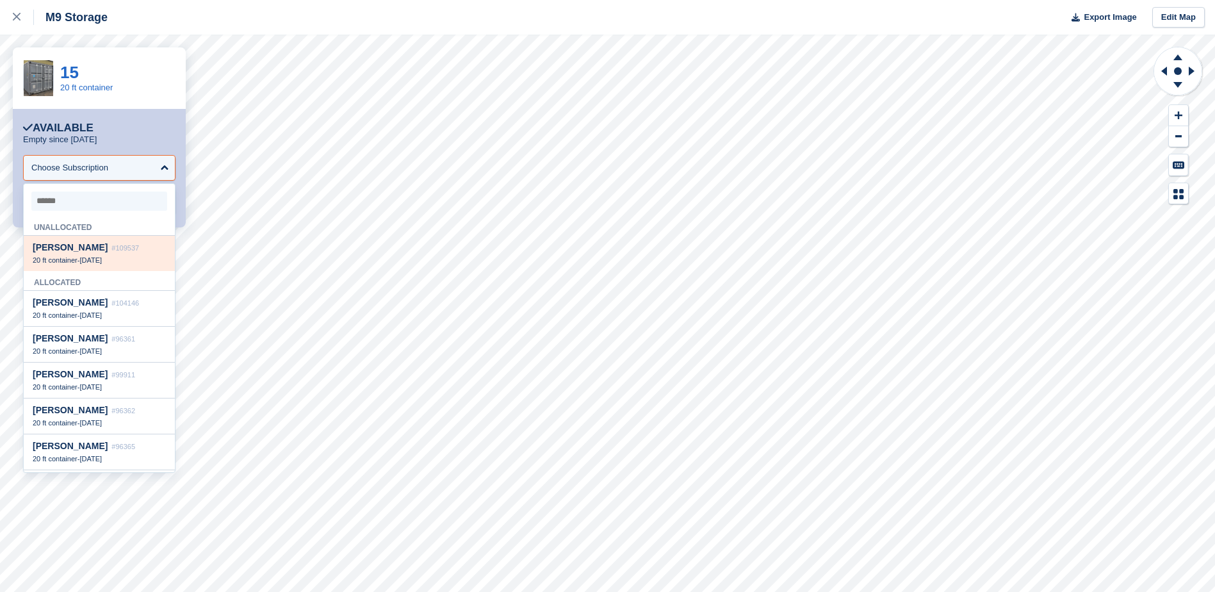 The image size is (1215, 592). Describe the element at coordinates (123, 447) in the screenshot. I see `span: #96365` at that location.